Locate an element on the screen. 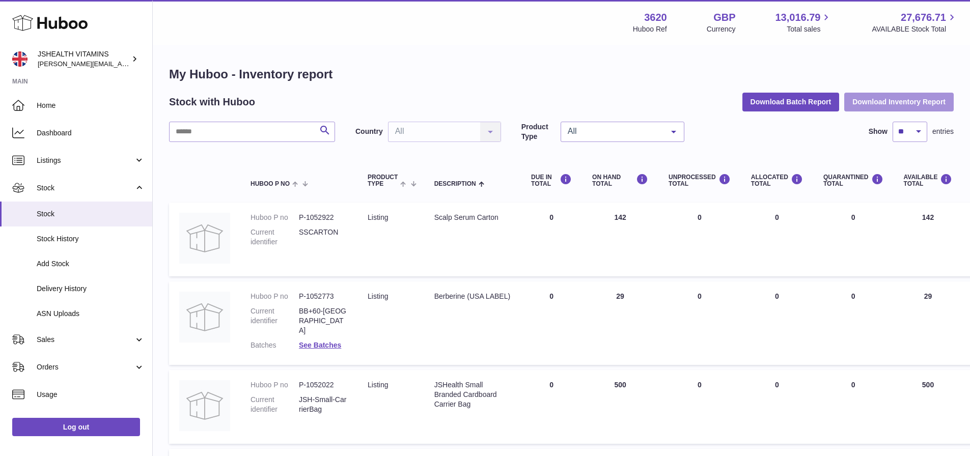 The width and height of the screenshot is (970, 456). h2: Stock with Huboo is located at coordinates (212, 102).